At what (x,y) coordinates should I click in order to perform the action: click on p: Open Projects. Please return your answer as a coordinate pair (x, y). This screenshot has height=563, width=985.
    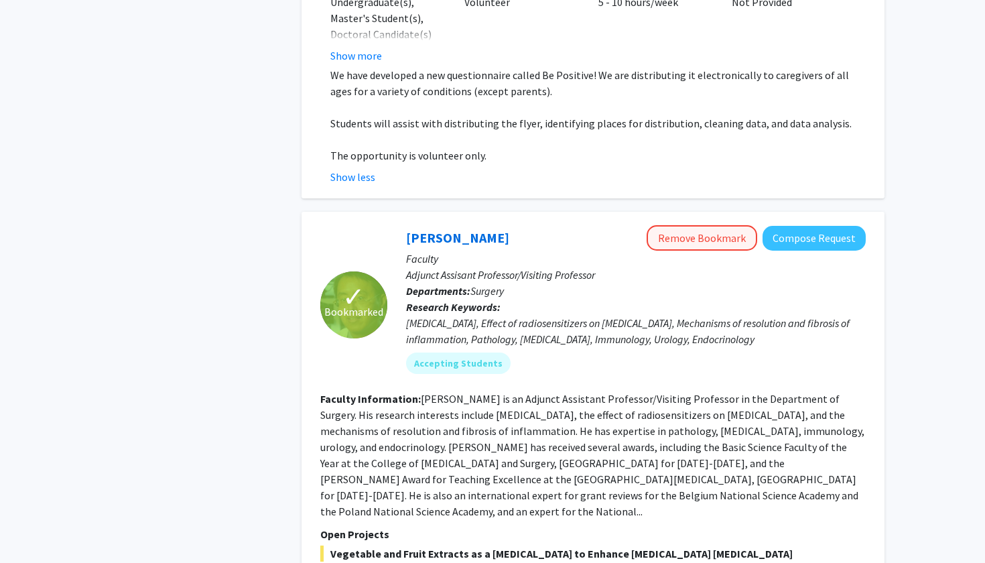
    Looking at the image, I should click on (593, 534).